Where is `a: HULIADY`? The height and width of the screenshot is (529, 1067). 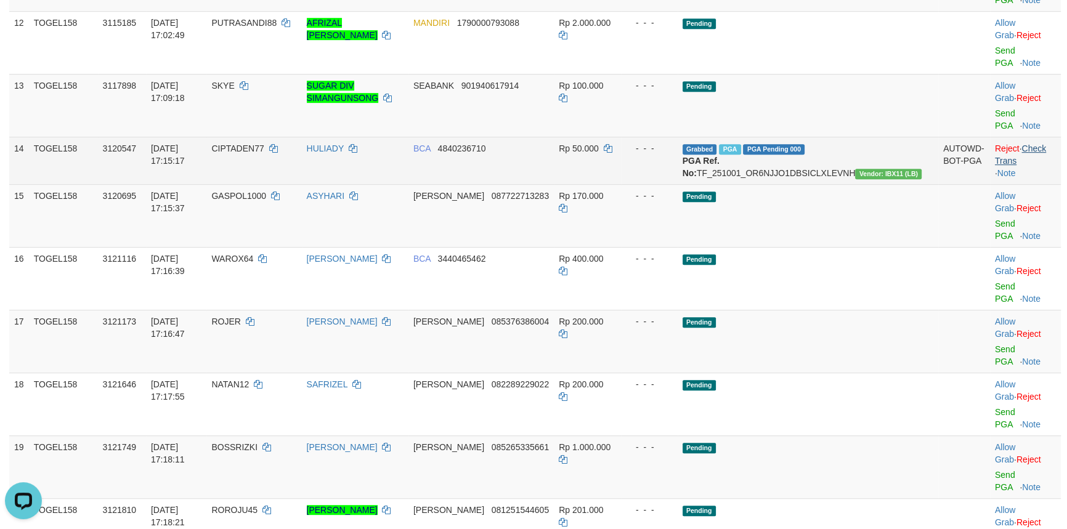 a: HULIADY is located at coordinates (325, 148).